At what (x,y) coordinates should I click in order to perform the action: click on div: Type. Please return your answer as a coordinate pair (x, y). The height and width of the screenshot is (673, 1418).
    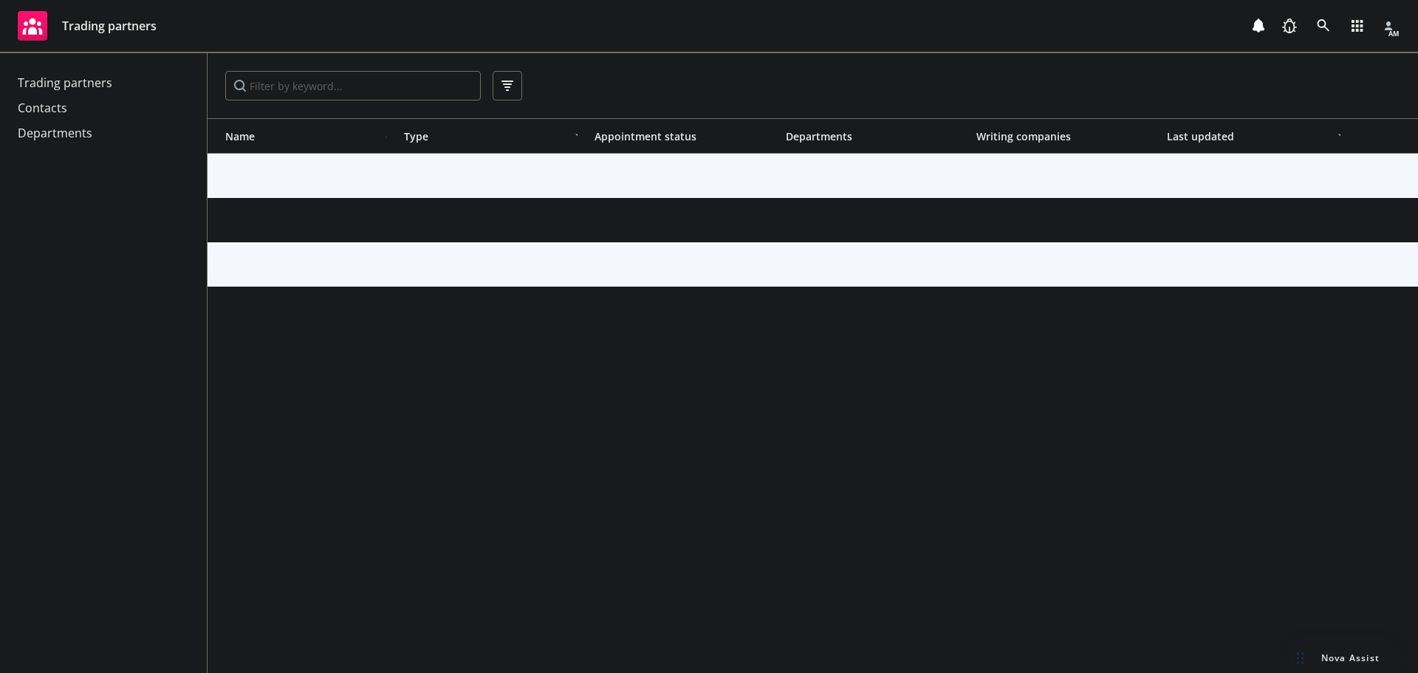
    Looking at the image, I should click on (485, 136).